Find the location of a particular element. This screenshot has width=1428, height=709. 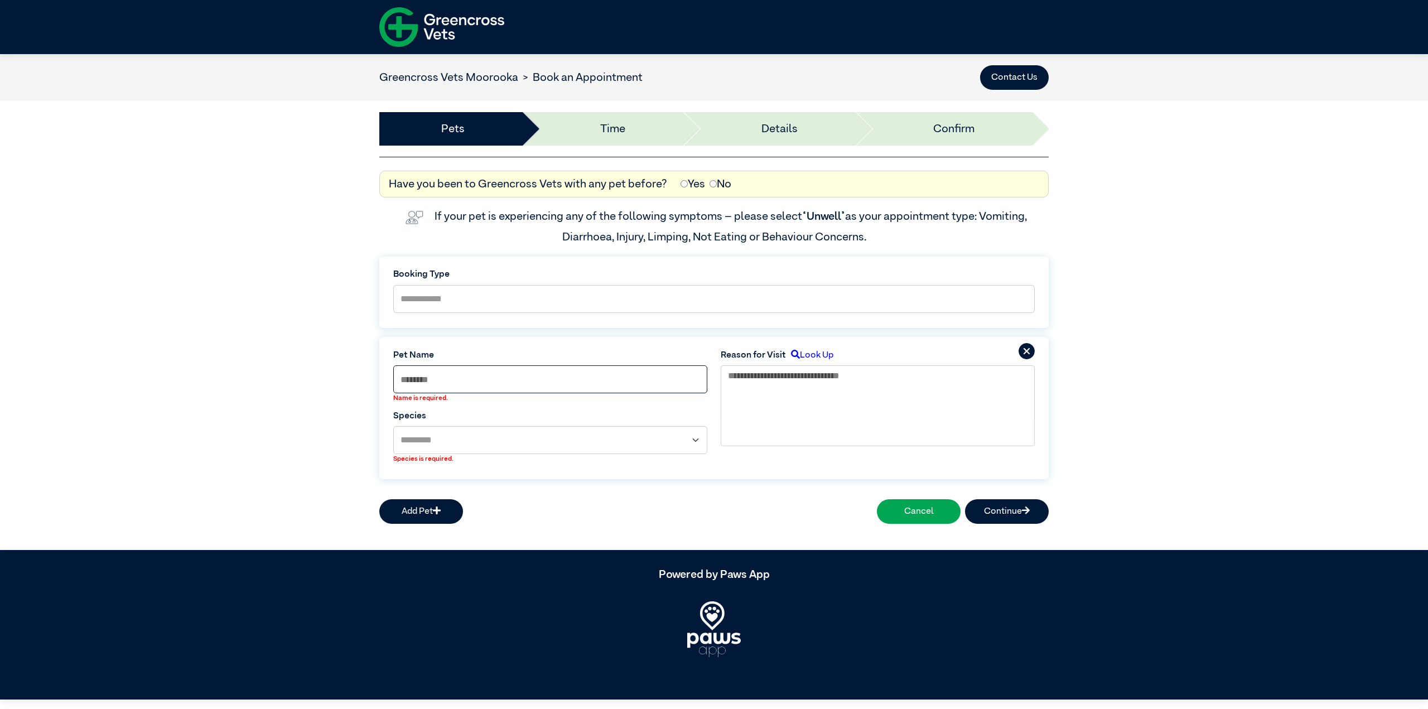

button: Cancel is located at coordinates (919, 512).